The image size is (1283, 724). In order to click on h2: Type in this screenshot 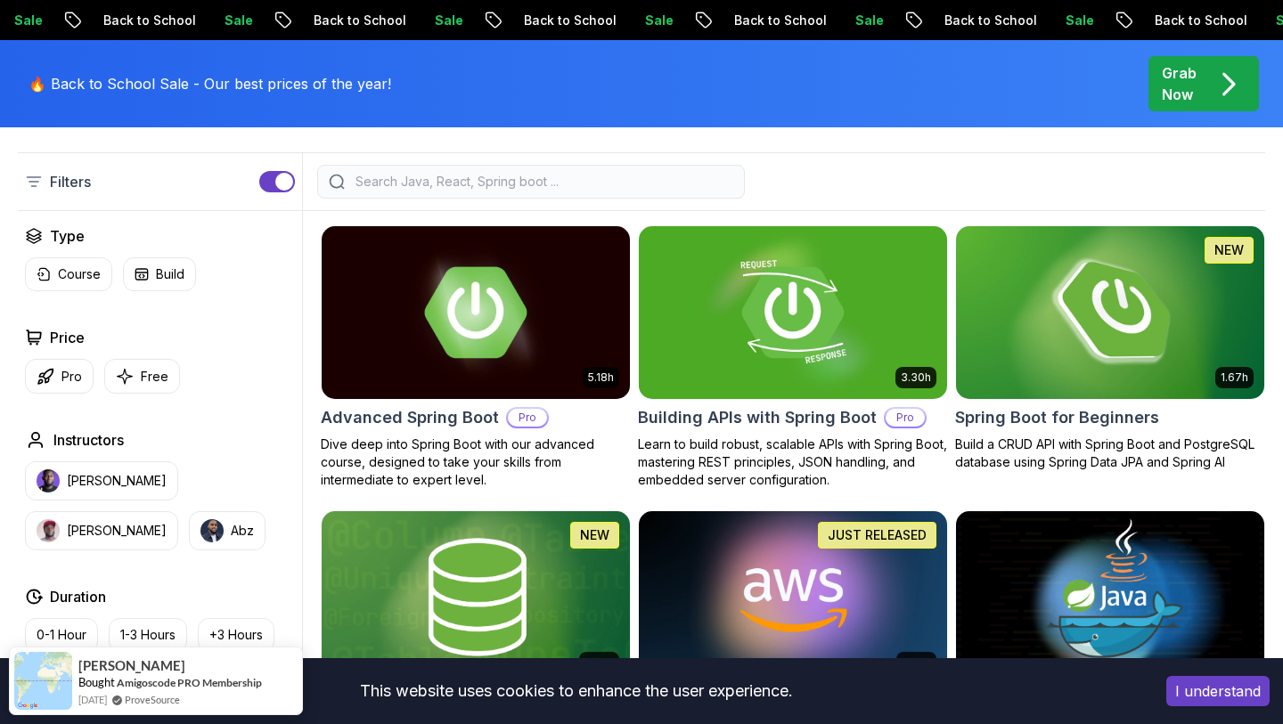, I will do `click(67, 236)`.